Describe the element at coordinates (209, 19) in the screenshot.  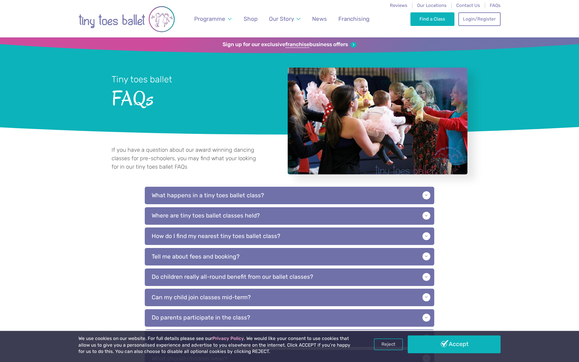
I see `span: Programme` at that location.